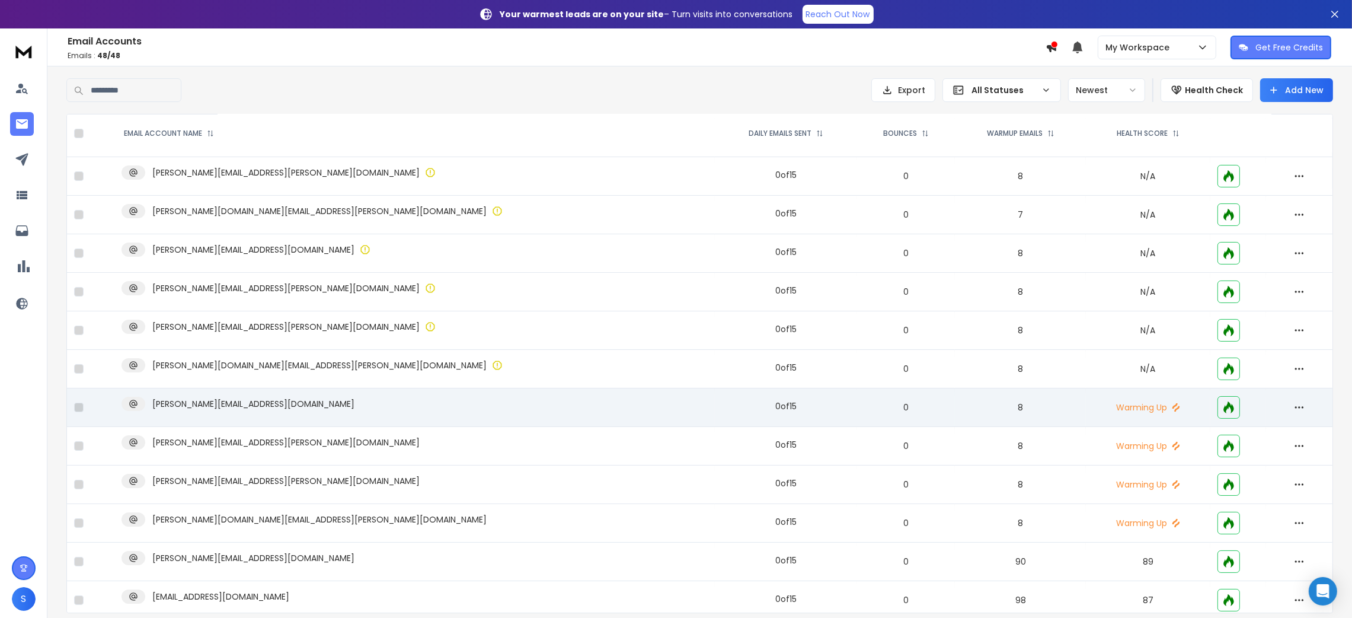 The width and height of the screenshot is (1352, 618). What do you see at coordinates (900, 133) in the screenshot?
I see `p: BOUNCES` at bounding box center [900, 133].